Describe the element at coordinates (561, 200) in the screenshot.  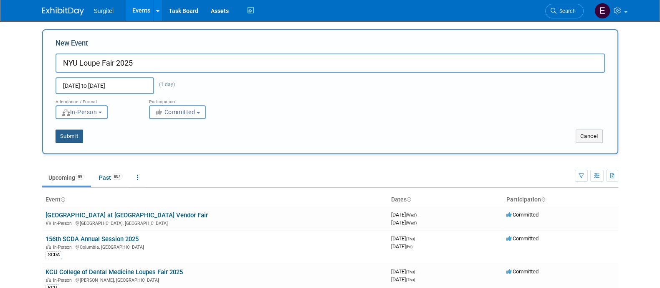
I see `th: Participation` at that location.